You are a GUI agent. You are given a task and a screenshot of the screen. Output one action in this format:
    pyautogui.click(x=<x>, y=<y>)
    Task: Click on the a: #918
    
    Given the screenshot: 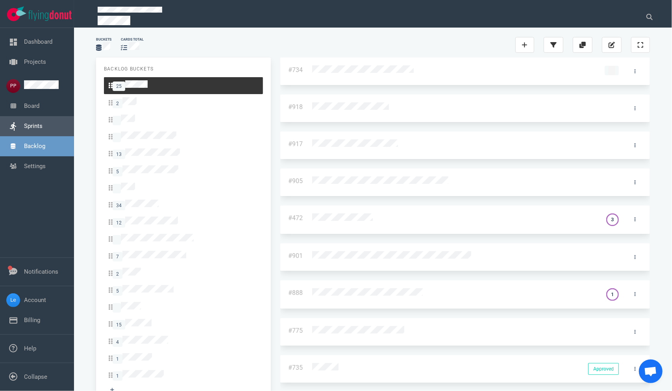 What is the action you would take?
    pyautogui.click(x=295, y=107)
    